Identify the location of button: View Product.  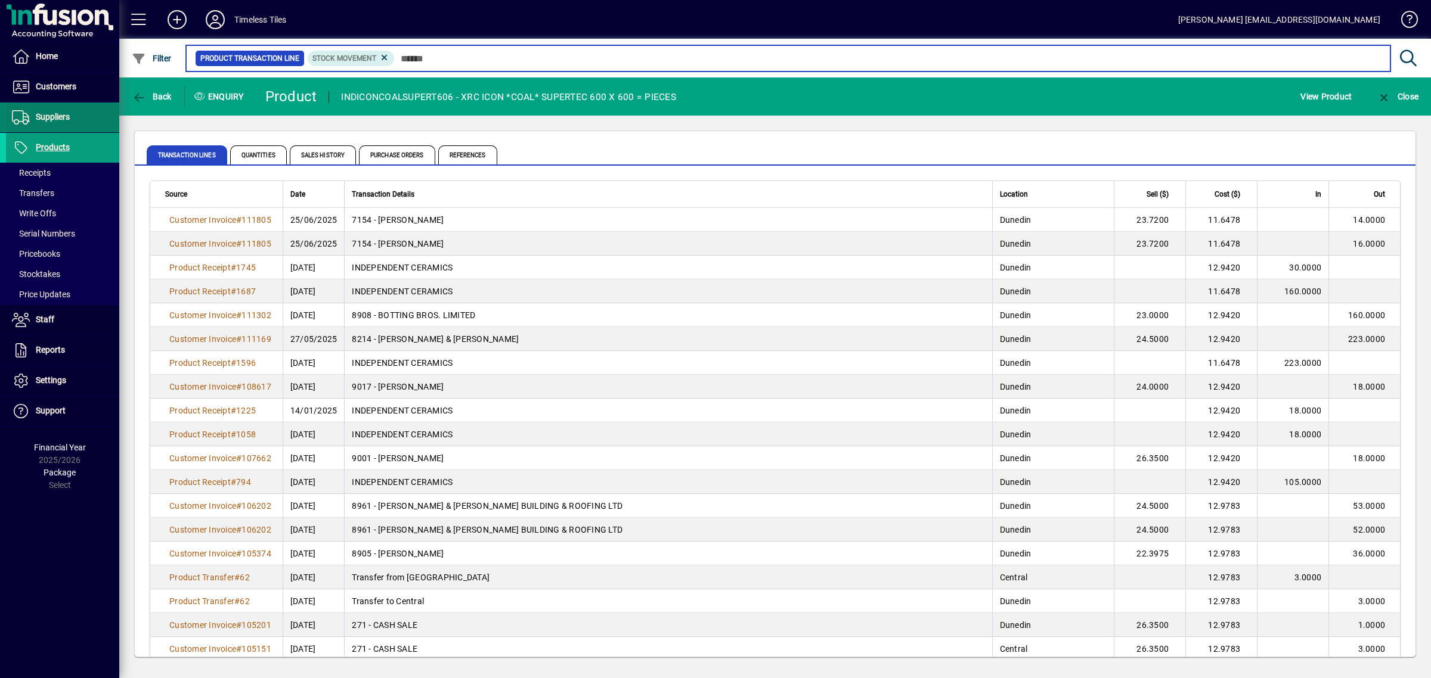
(1326, 97).